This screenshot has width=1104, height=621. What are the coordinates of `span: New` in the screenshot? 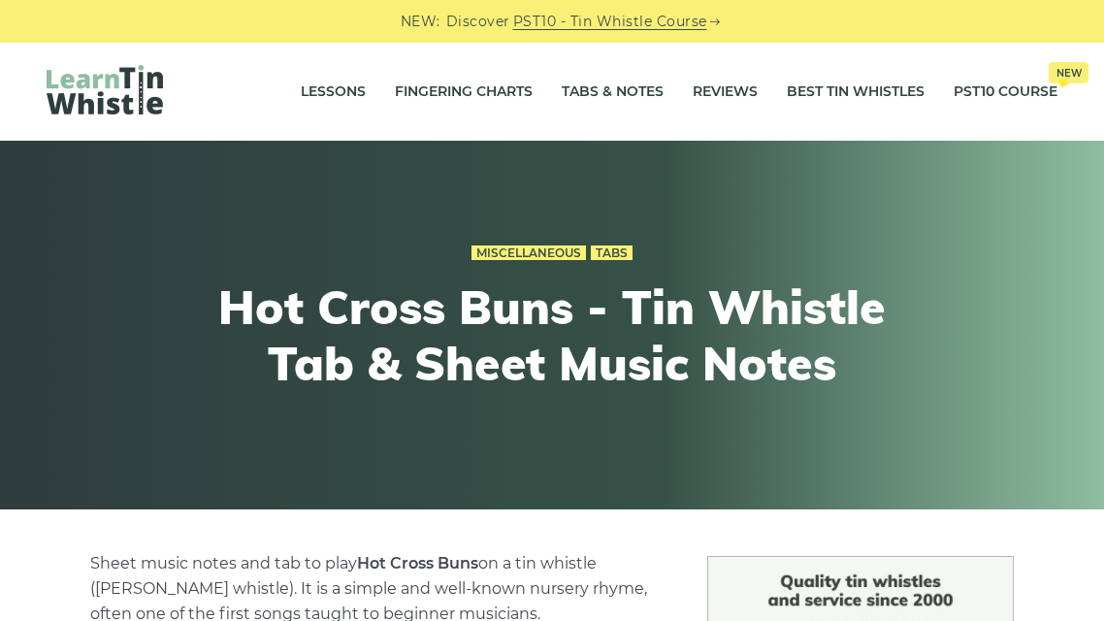 It's located at (1068, 73).